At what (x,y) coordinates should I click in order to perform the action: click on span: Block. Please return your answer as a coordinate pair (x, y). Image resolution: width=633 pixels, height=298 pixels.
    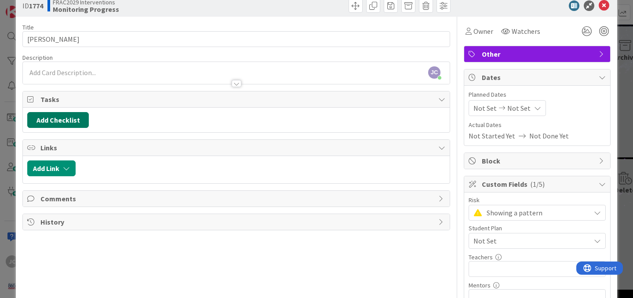
    Looking at the image, I should click on (538, 161).